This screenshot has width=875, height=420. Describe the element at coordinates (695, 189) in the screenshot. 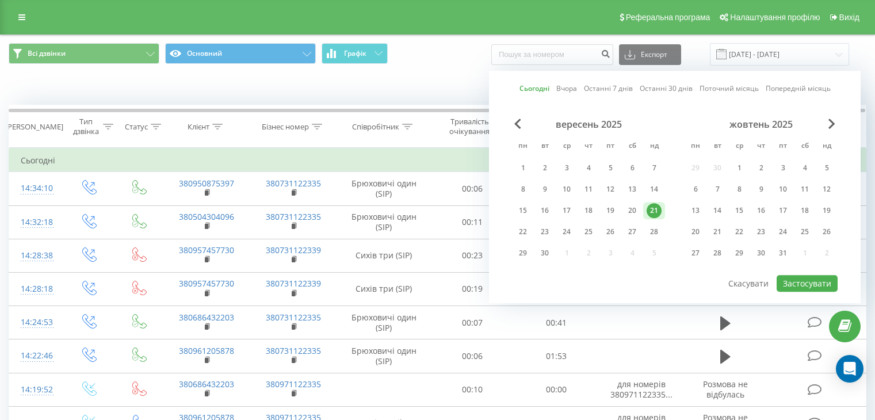

I see `div: 6` at that location.